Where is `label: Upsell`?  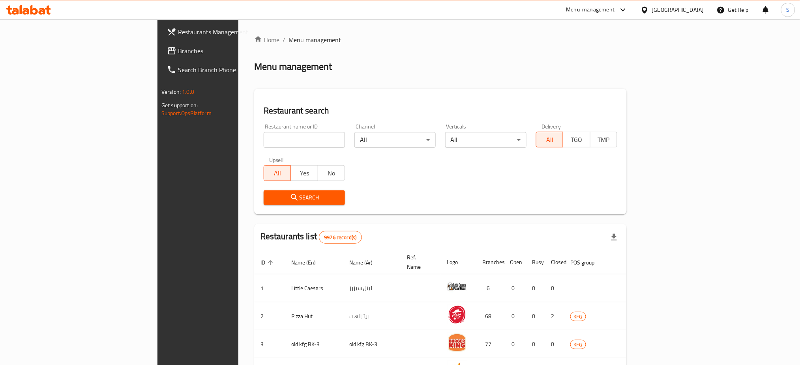
label: Upsell is located at coordinates (276, 160).